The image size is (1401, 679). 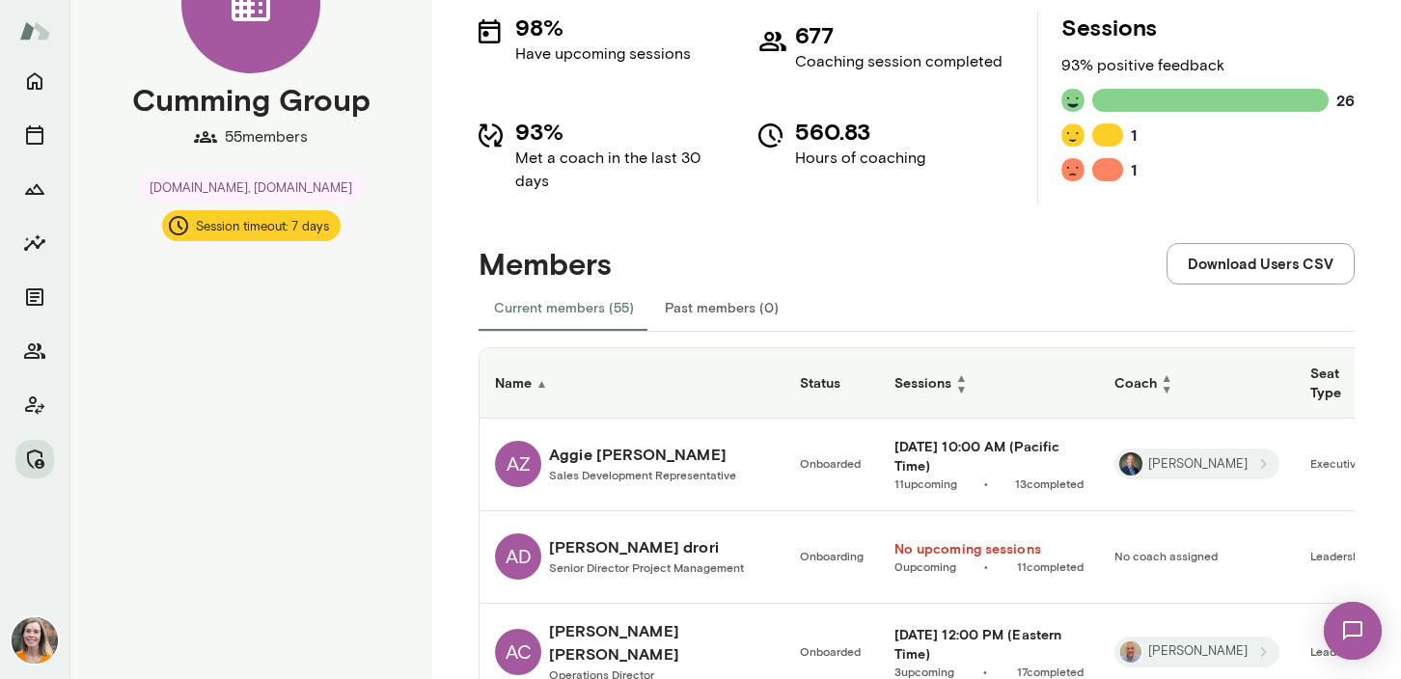 I want to click on span: 0 upcoming, so click(x=925, y=566).